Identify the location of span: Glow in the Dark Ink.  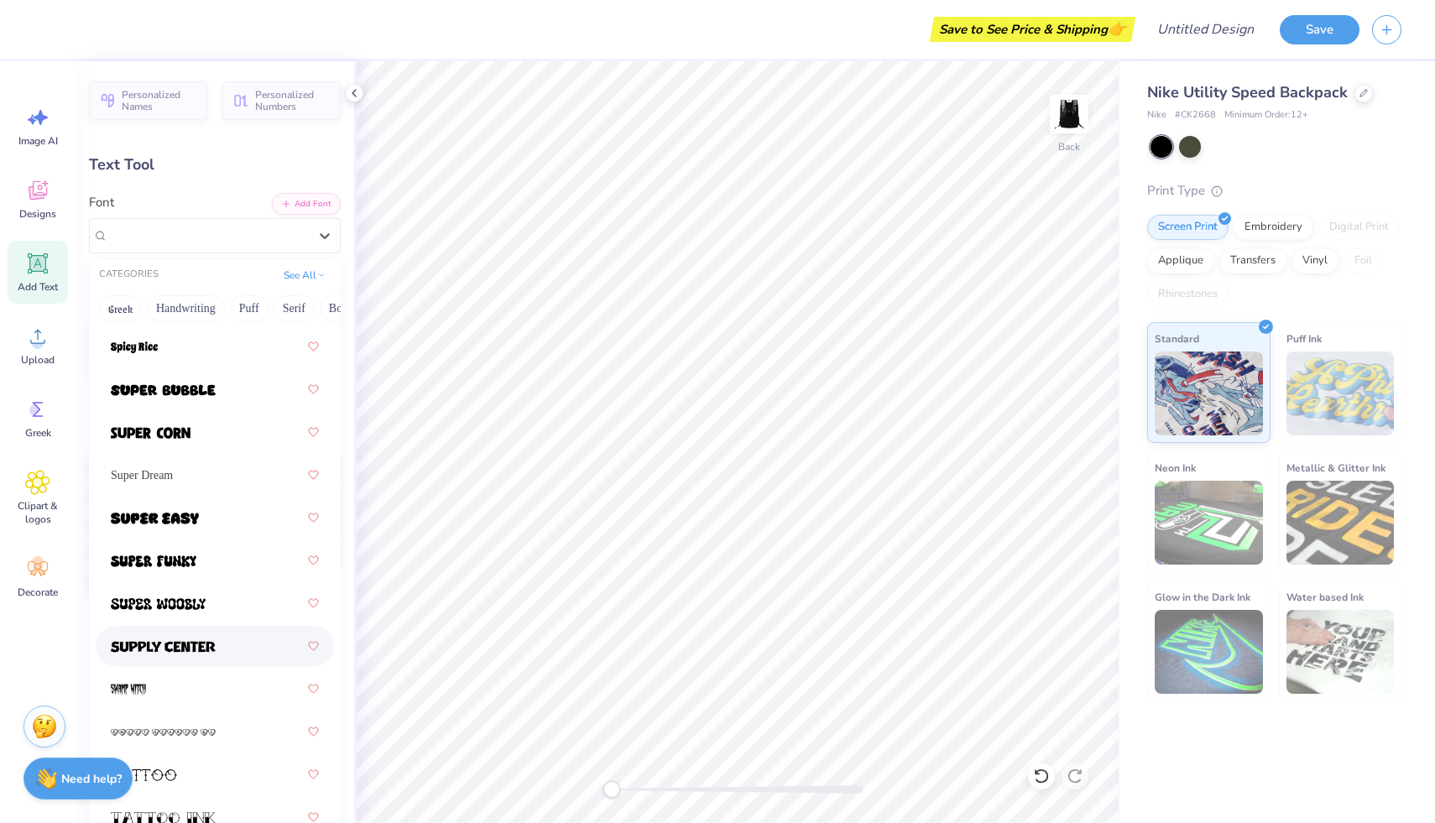
(1202, 597).